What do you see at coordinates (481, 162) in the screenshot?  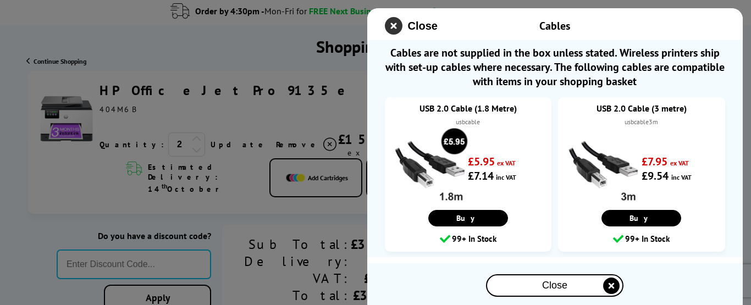 I see `strong: £5.95` at bounding box center [481, 162].